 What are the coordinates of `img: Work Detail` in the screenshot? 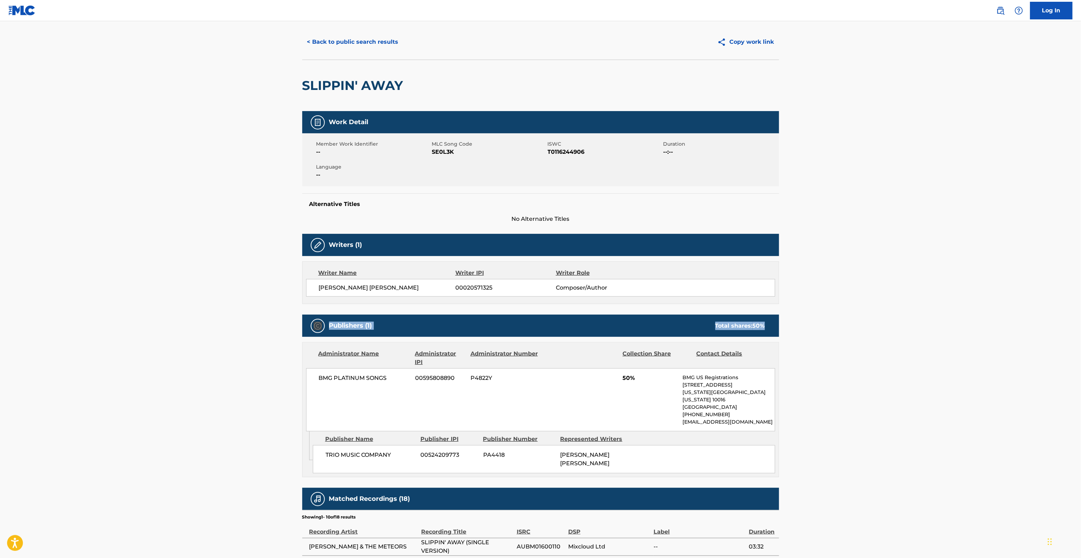 It's located at (318, 122).